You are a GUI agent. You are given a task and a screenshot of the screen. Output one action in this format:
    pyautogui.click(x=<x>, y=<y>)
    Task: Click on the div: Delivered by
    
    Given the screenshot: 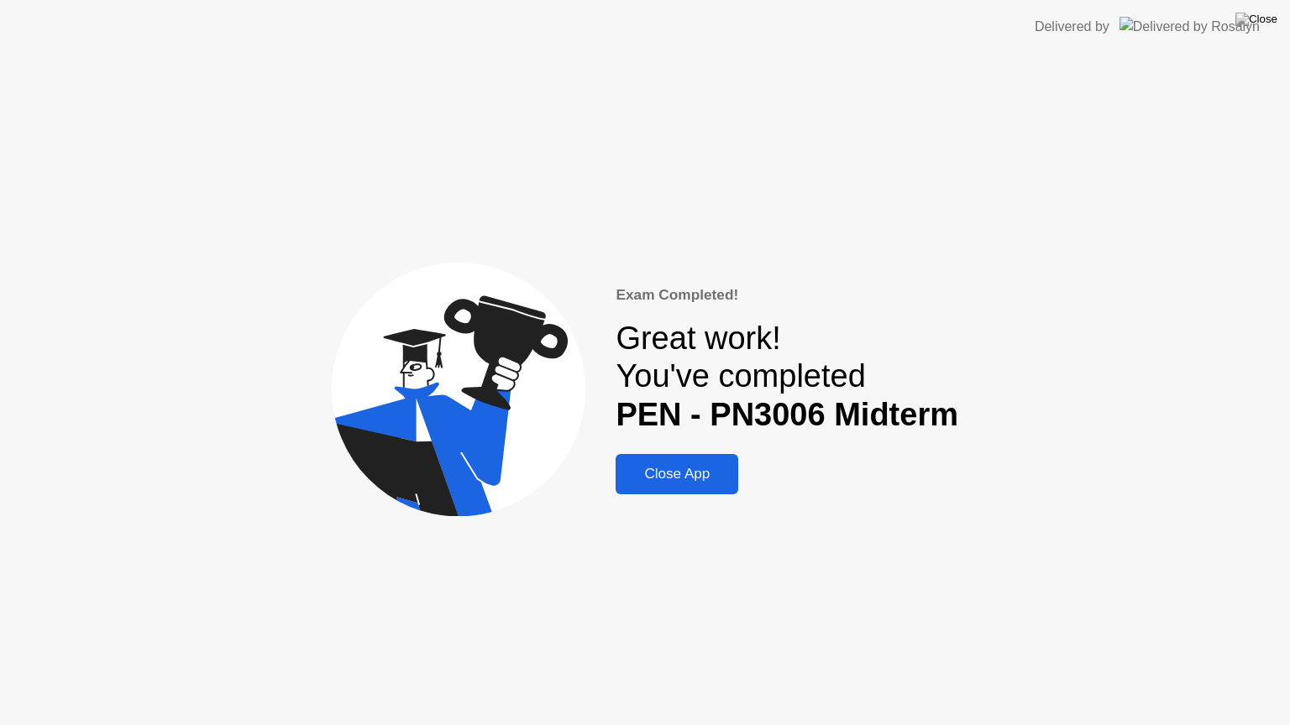 What is the action you would take?
    pyautogui.click(x=1071, y=27)
    